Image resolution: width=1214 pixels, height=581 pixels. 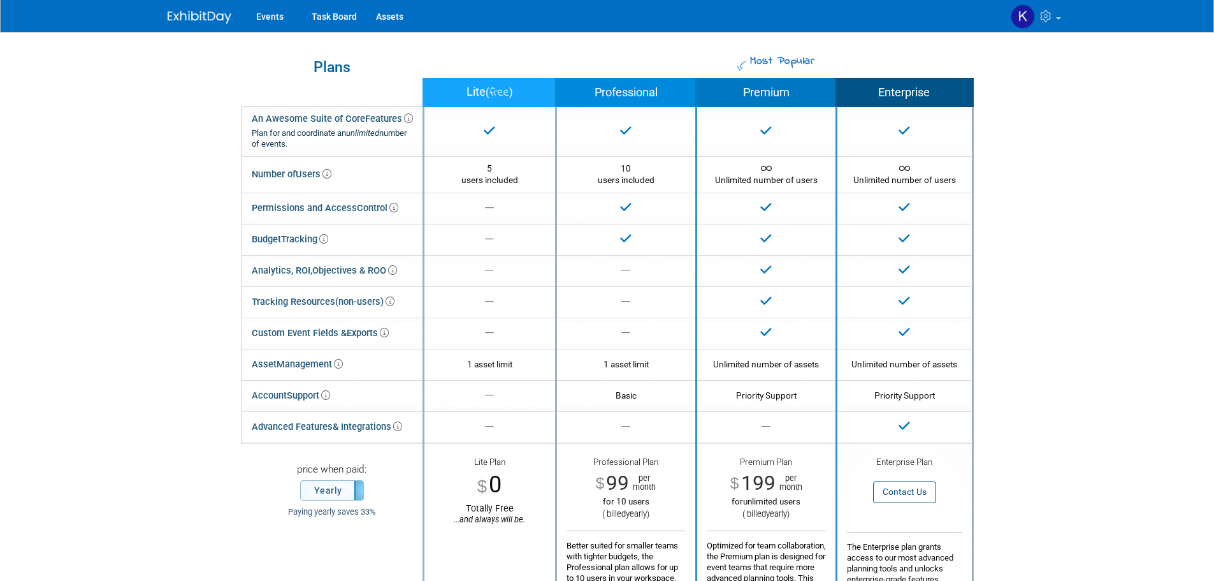 I want to click on i: unlimited, so click(x=363, y=133).